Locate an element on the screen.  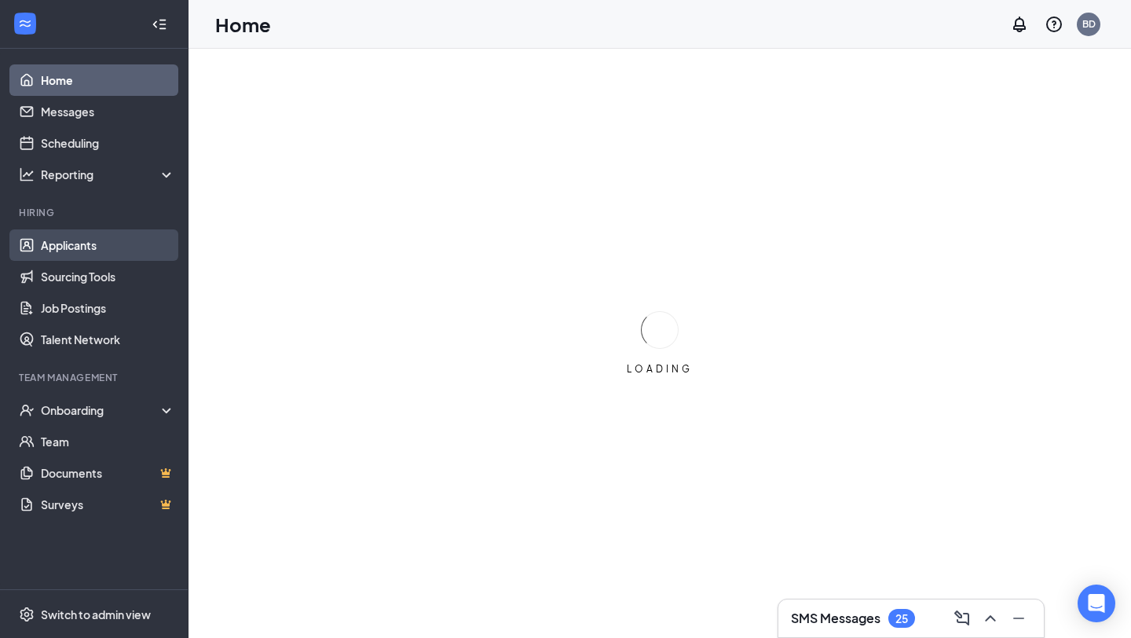
svg: ComposeMessage is located at coordinates (962, 618).